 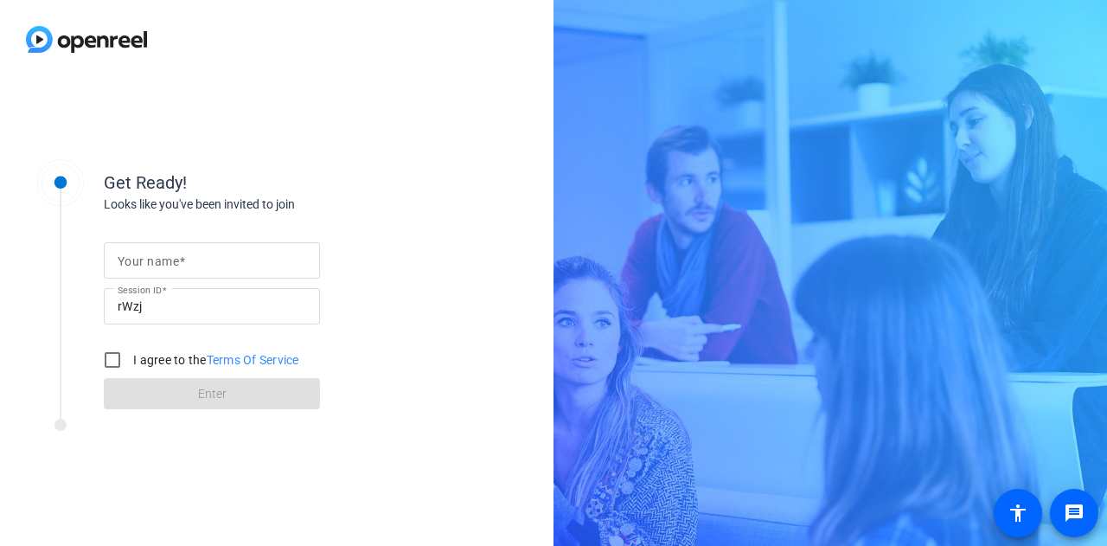 I want to click on mat-icon: accessibility, so click(x=1018, y=513).